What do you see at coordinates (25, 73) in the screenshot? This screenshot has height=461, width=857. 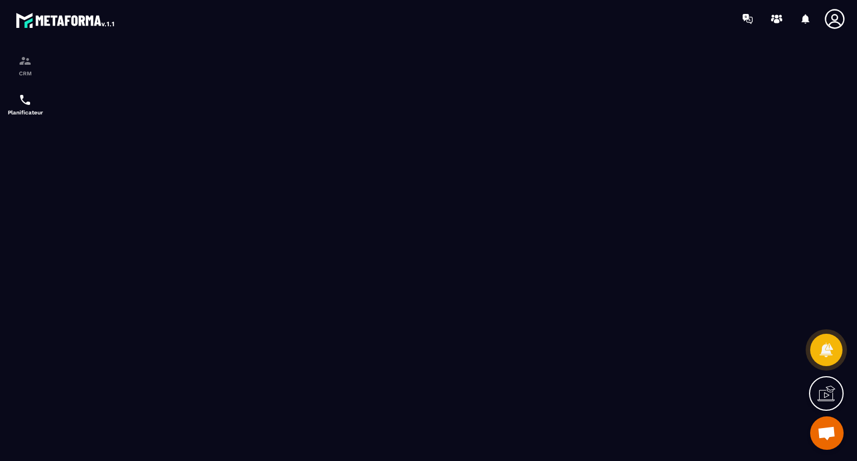 I see `p: CRM` at bounding box center [25, 73].